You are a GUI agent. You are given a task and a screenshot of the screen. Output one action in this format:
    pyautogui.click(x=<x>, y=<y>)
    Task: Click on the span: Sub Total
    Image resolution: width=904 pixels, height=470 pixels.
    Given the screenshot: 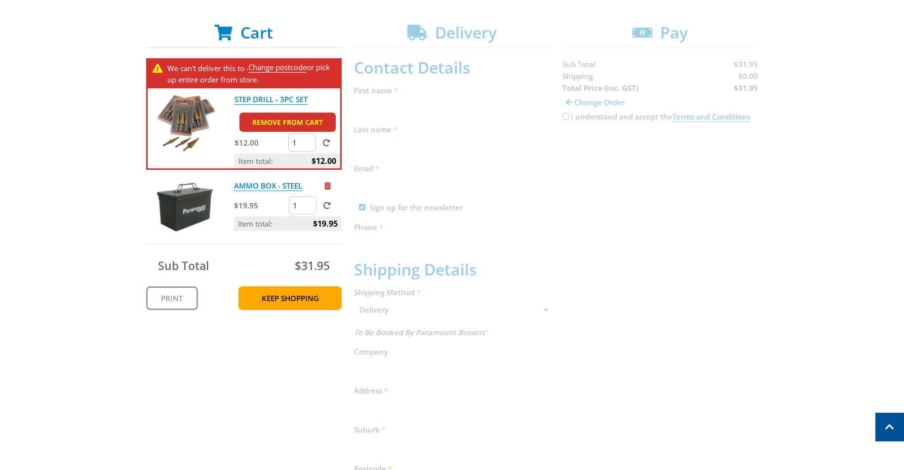 What is the action you would take?
    pyautogui.click(x=183, y=266)
    